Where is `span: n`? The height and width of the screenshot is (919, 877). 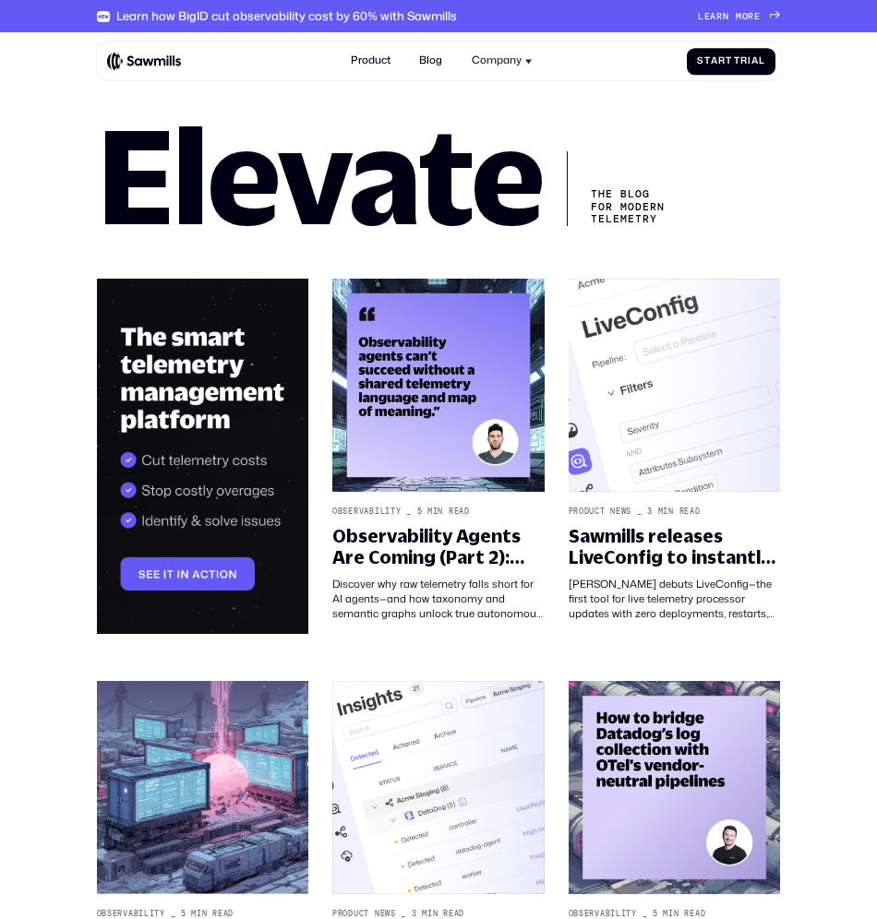 span: n is located at coordinates (725, 17).